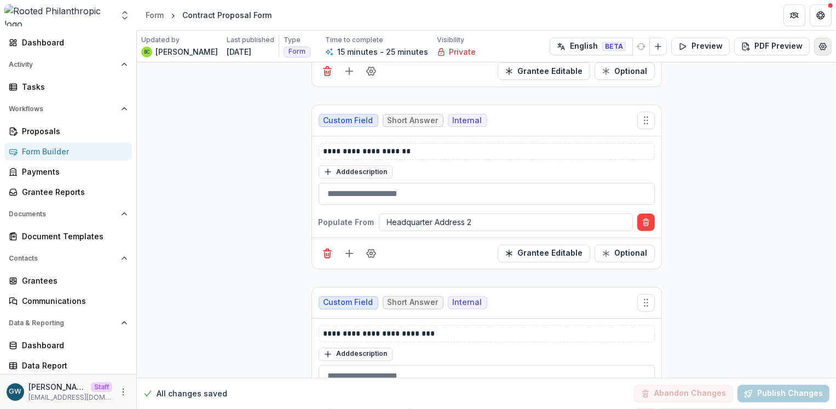 Image resolution: width=836 pixels, height=409 pixels. I want to click on a: Grantee Reports, so click(68, 192).